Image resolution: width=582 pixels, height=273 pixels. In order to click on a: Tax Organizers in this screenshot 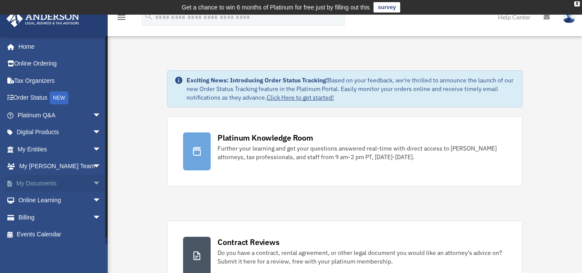, I will do `click(60, 81)`.